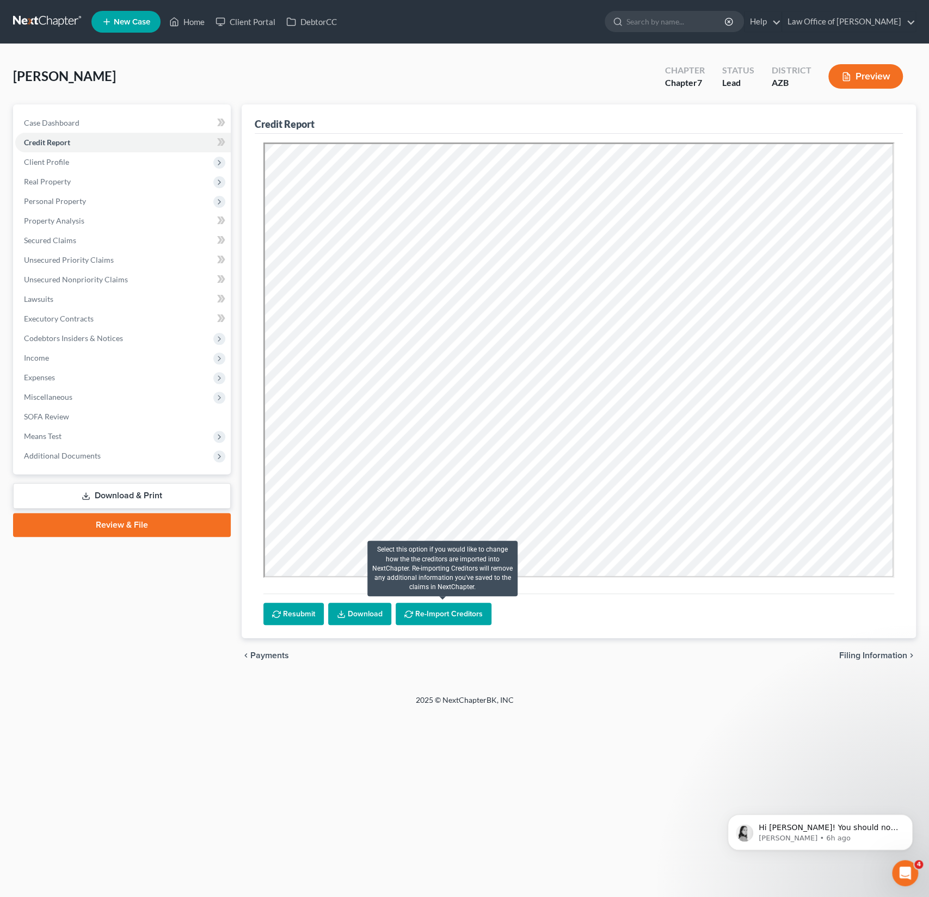  Describe the element at coordinates (873, 656) in the screenshot. I see `span: Filing Information` at that location.